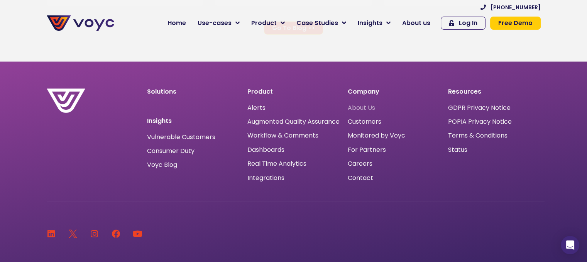  I want to click on p: Insights, so click(193, 121).